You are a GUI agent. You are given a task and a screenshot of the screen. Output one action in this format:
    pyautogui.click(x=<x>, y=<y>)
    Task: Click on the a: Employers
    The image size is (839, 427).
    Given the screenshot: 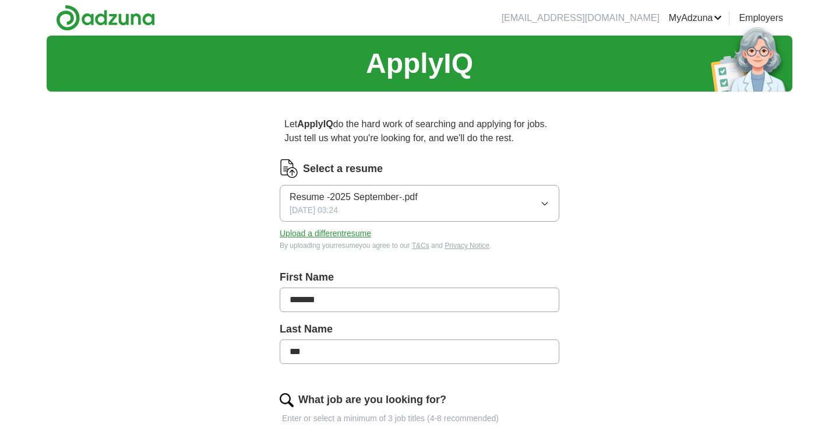 What is the action you would take?
    pyautogui.click(x=761, y=18)
    